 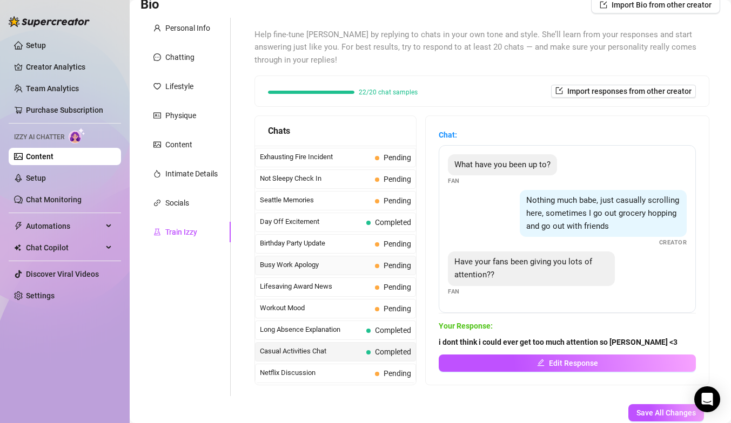 I want to click on div: Chatting, so click(x=180, y=57).